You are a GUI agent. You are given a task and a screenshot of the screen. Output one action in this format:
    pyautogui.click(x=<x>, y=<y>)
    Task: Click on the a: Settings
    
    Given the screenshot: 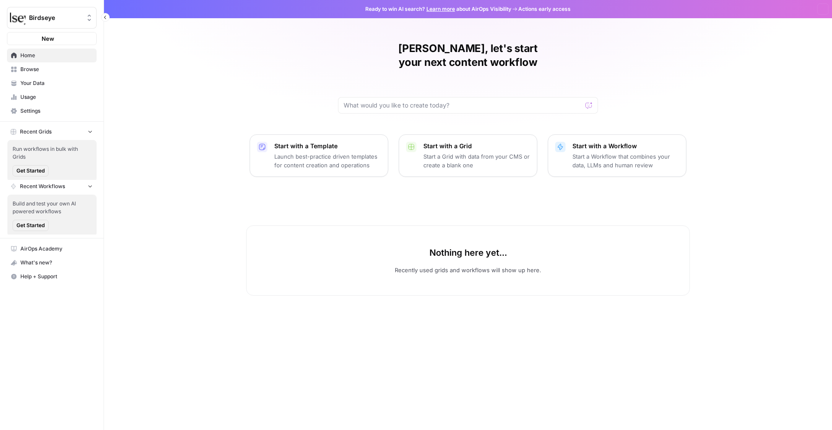 What is the action you would take?
    pyautogui.click(x=52, y=111)
    